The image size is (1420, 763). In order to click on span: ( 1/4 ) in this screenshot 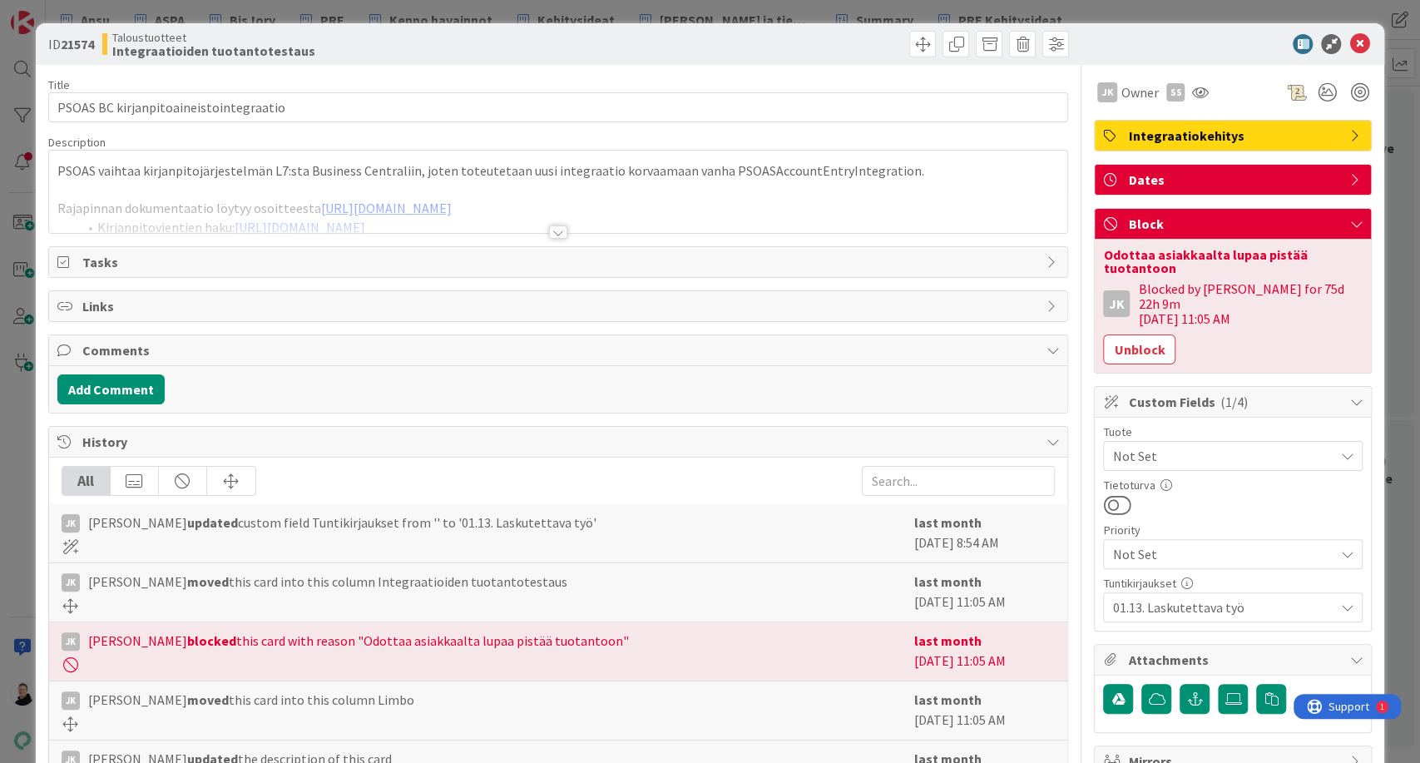, I will do `click(1233, 402)`.